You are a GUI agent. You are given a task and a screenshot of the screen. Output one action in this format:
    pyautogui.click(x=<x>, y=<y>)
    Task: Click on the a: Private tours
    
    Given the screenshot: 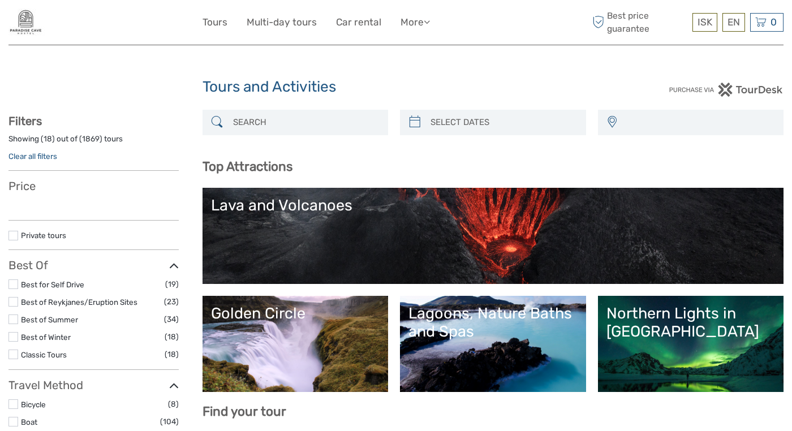 What is the action you would take?
    pyautogui.click(x=44, y=235)
    